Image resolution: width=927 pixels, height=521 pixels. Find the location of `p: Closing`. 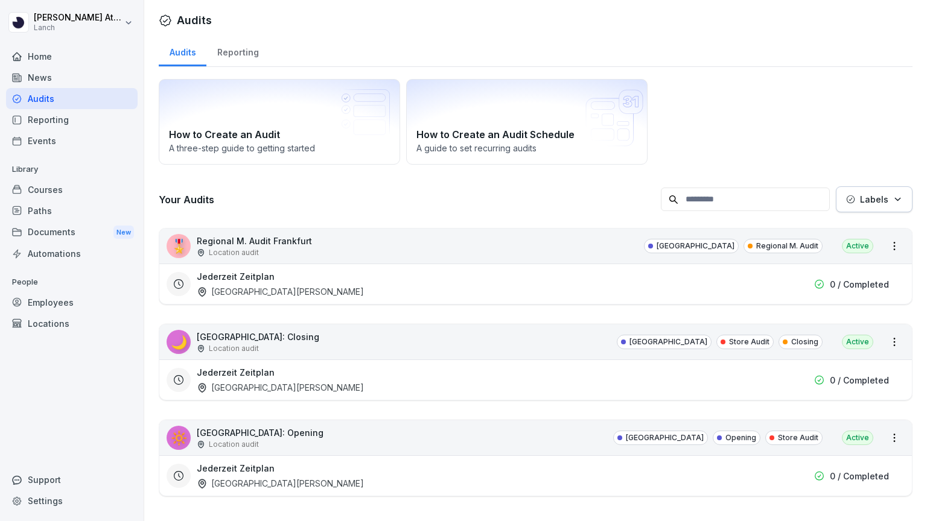

p: Closing is located at coordinates (804, 342).